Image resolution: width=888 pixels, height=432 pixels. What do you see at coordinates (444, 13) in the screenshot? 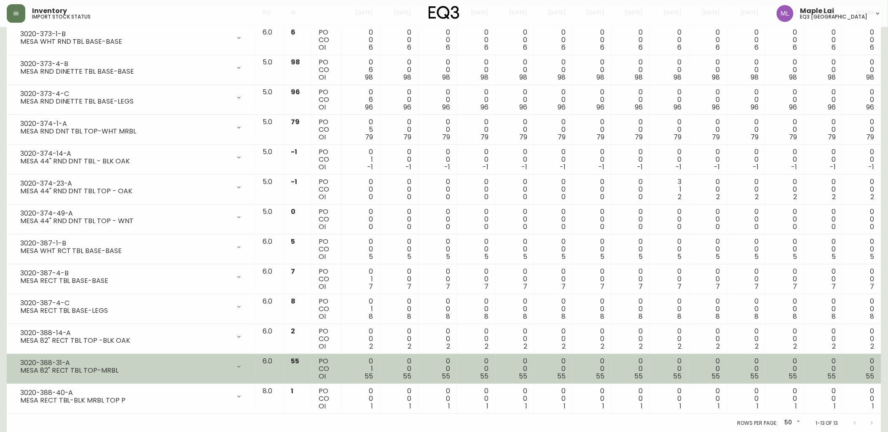
I see `img: logo` at bounding box center [444, 13].